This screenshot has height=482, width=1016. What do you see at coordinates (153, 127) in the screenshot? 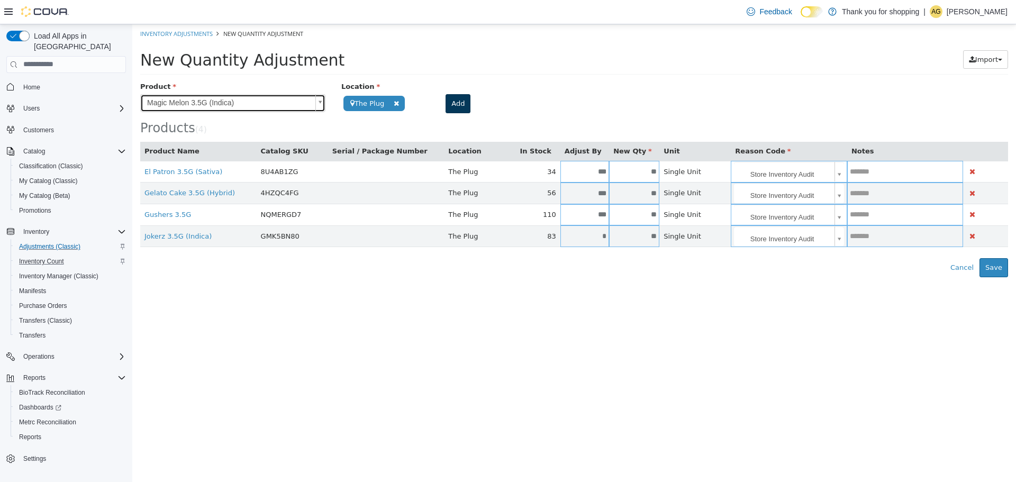
I see `button: Catalog SKU` at bounding box center [153, 127].